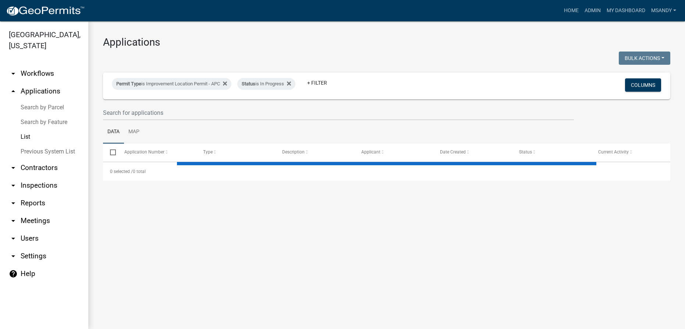 The width and height of the screenshot is (685, 329). Describe the element at coordinates (571, 11) in the screenshot. I see `a: Home` at that location.